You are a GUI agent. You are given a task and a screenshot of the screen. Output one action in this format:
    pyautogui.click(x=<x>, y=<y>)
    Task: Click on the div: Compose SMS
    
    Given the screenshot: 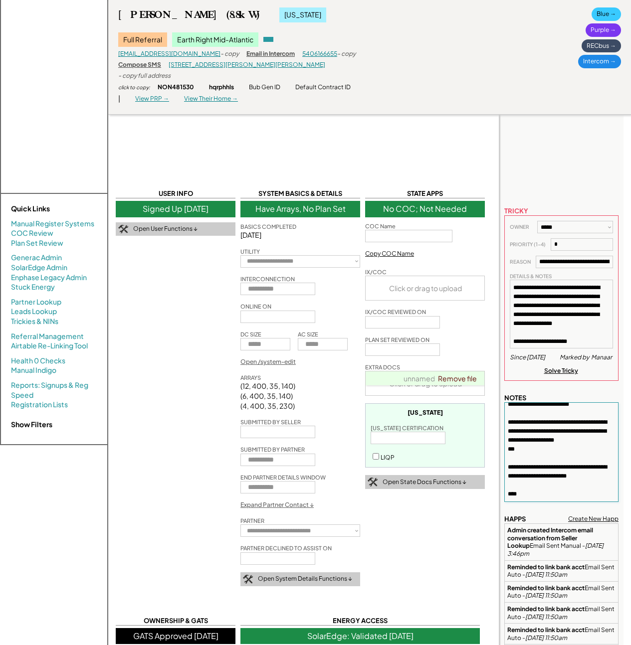 What is the action you would take?
    pyautogui.click(x=140, y=65)
    